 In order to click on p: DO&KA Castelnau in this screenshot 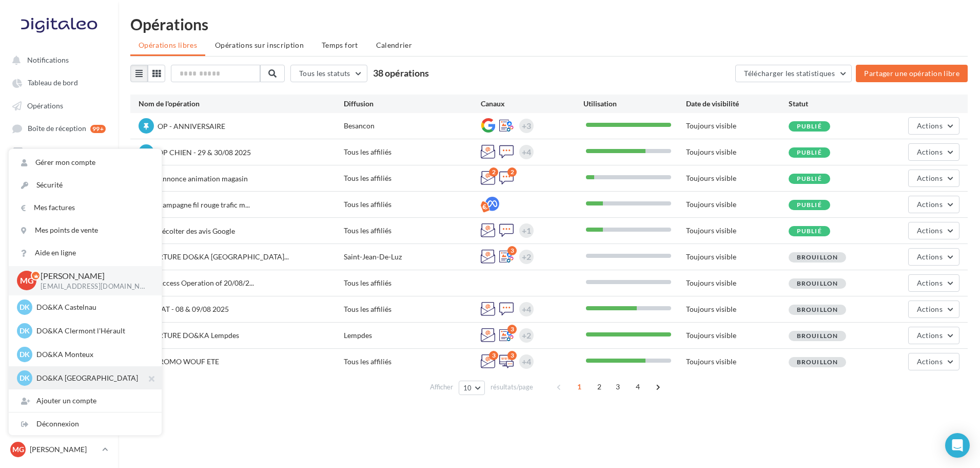, I will do `click(93, 307)`.